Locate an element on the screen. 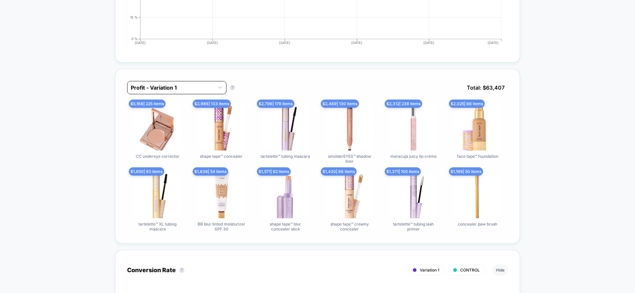  tspan: 0 % is located at coordinates (134, 39).